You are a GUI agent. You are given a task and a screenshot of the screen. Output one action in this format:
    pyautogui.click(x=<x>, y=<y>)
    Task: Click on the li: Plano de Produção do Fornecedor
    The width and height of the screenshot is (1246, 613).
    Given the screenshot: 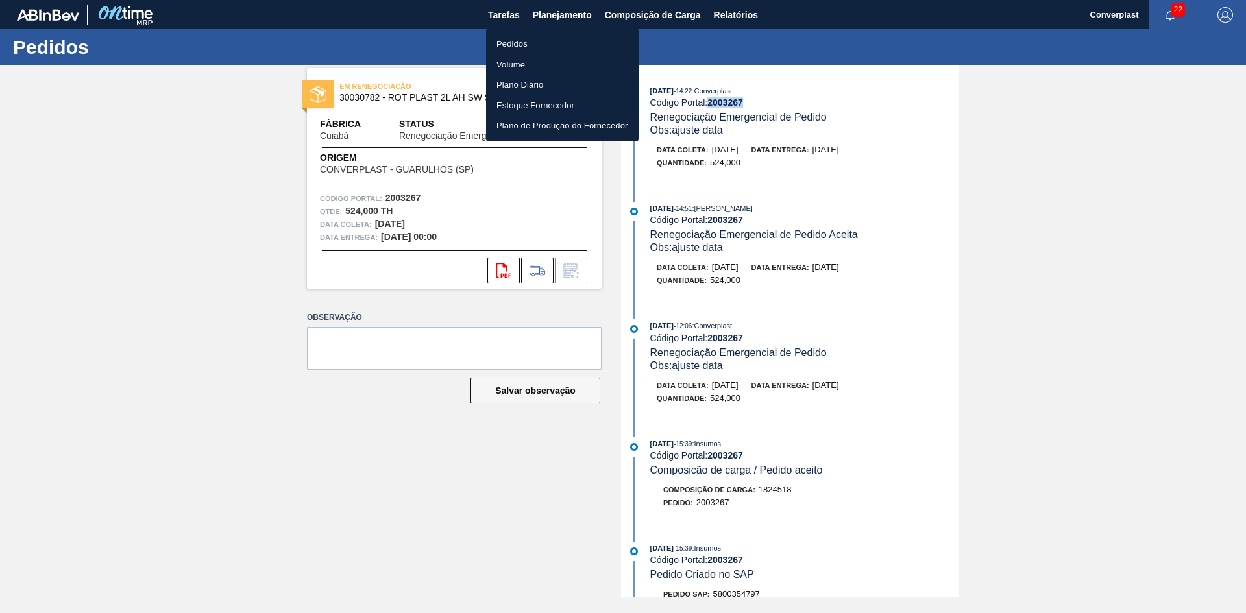 What is the action you would take?
    pyautogui.click(x=562, y=126)
    